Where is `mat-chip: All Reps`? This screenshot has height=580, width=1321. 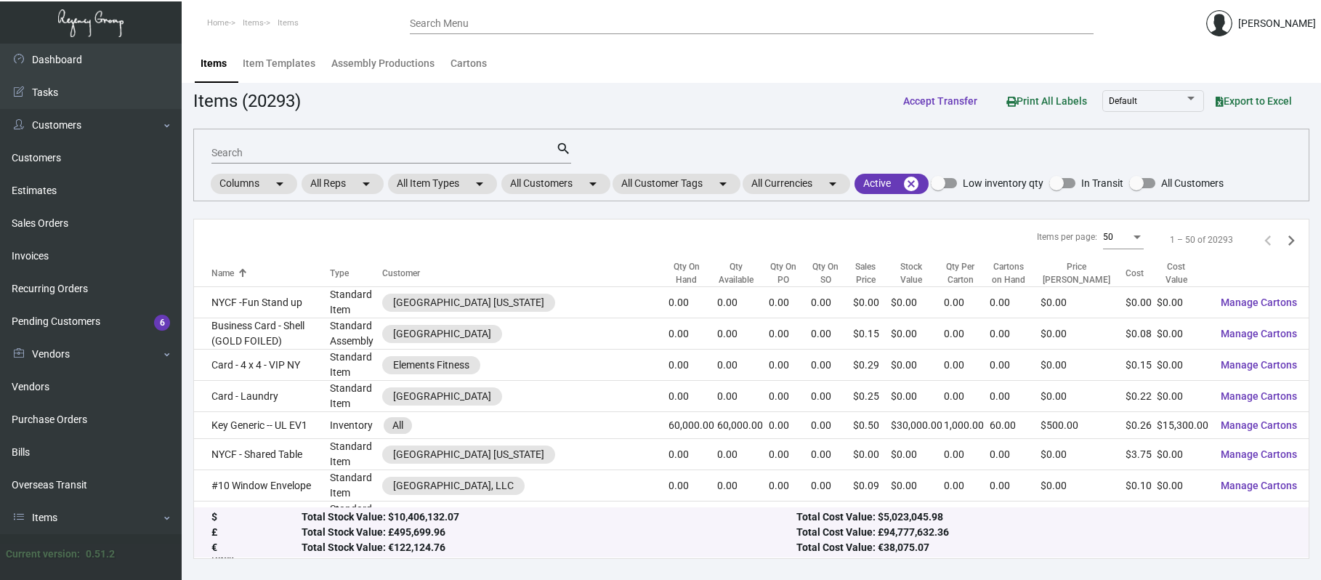
mat-chip: All Reps is located at coordinates (342, 184).